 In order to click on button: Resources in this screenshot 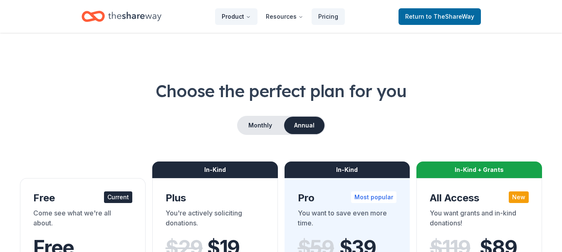, I will do `click(284, 17)`.